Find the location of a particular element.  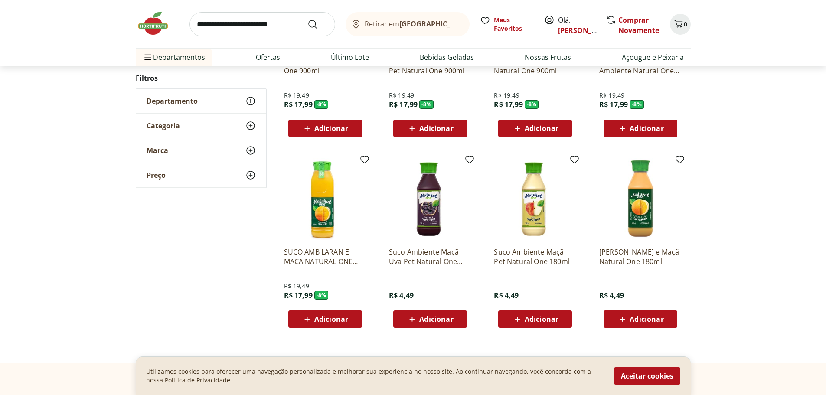

button: Submit Search is located at coordinates (318, 24).